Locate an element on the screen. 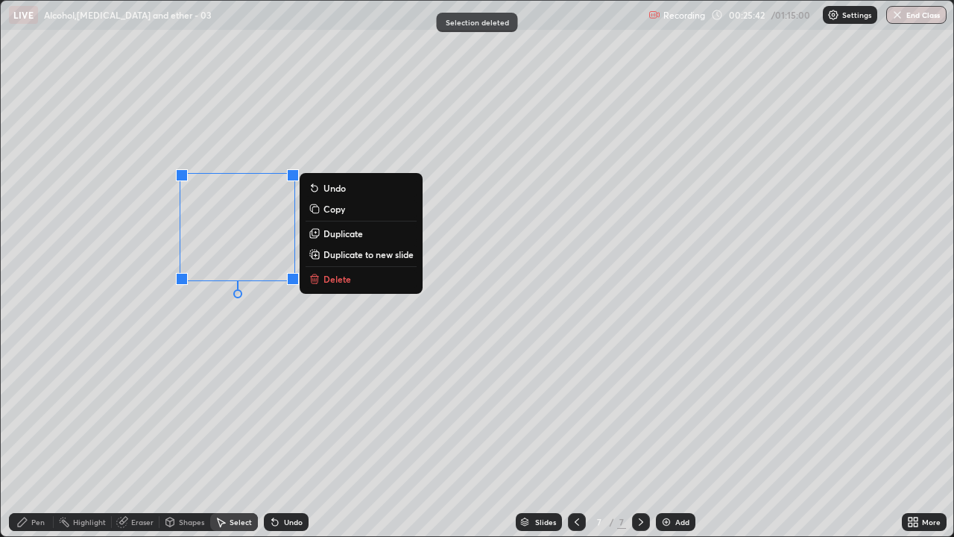 The height and width of the screenshot is (537, 954). div: Pen is located at coordinates (38, 522).